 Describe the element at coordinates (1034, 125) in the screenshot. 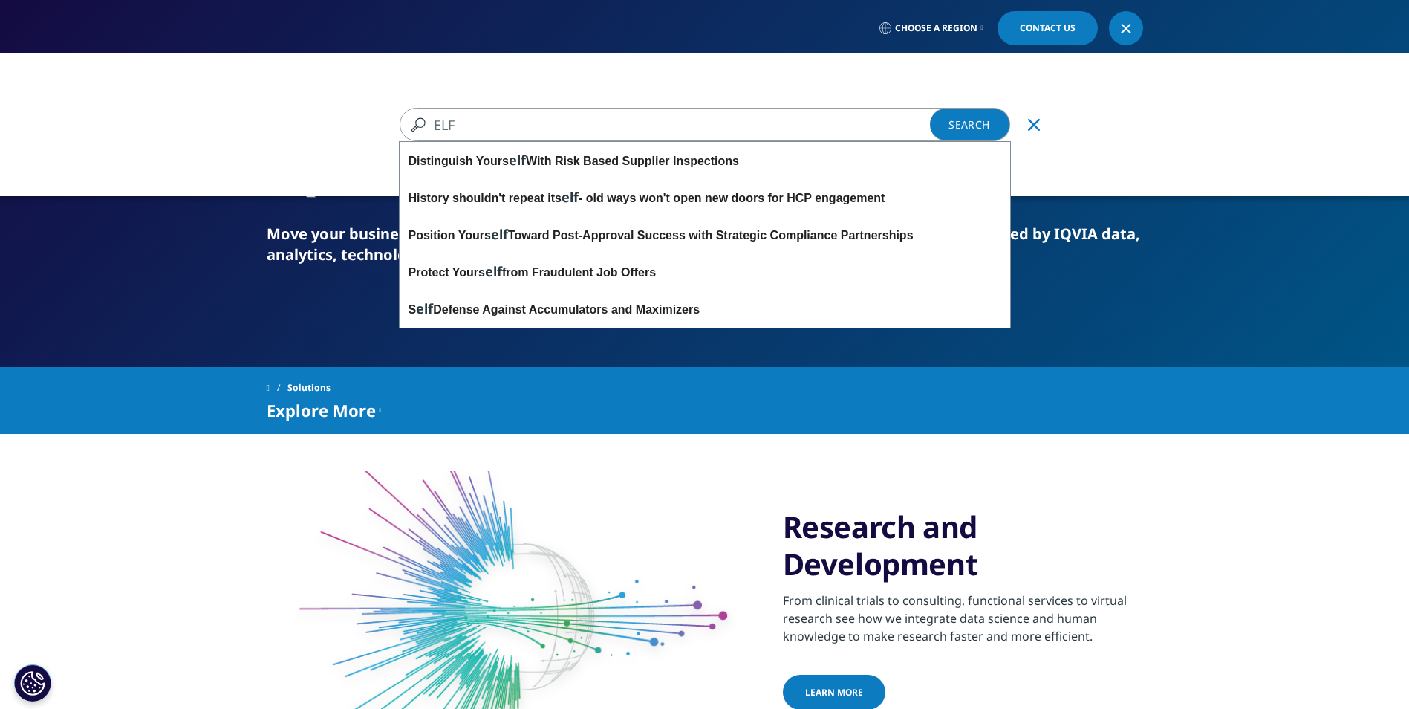

I see `div: Clear` at that location.